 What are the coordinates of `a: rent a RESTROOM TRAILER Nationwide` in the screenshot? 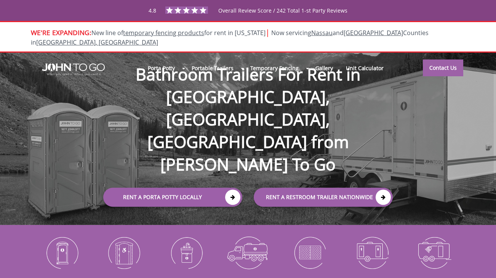 It's located at (323, 197).